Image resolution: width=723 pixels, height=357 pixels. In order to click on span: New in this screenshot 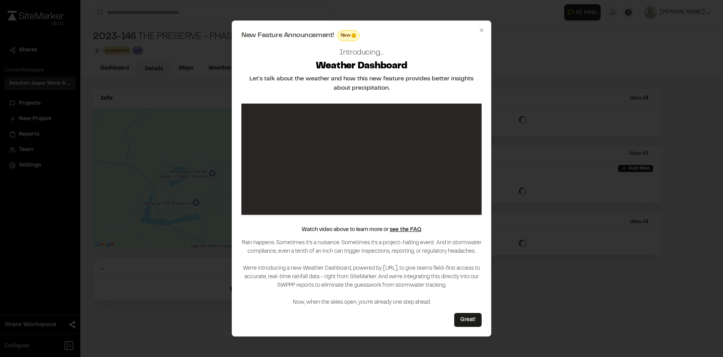, I will do `click(345, 36)`.